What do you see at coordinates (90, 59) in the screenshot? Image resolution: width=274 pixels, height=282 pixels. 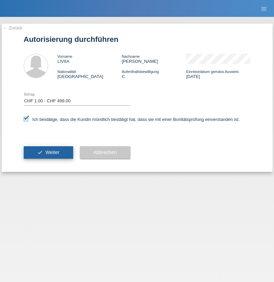 I see `div: LIVIIA` at bounding box center [90, 59].